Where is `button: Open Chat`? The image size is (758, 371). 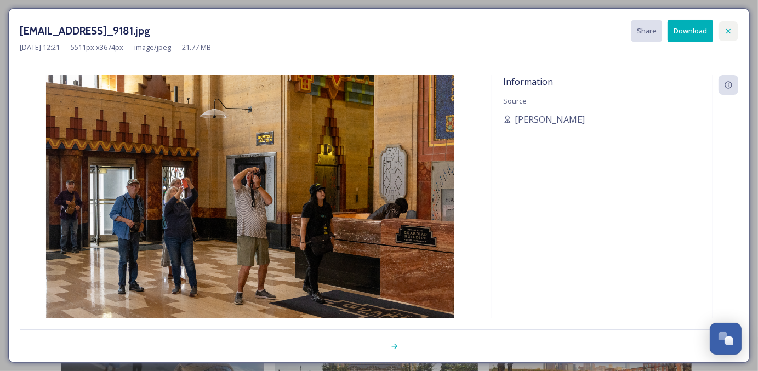
button: Open Chat is located at coordinates (726, 339).